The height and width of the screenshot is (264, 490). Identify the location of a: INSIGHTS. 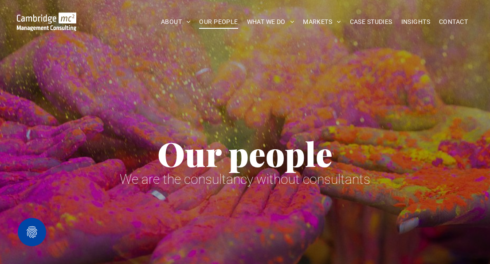
(416, 22).